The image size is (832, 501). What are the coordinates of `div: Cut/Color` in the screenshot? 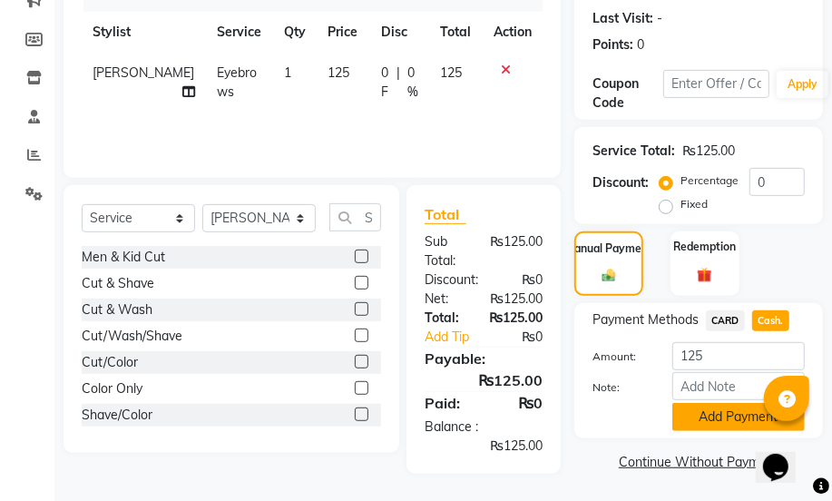 It's located at (110, 362).